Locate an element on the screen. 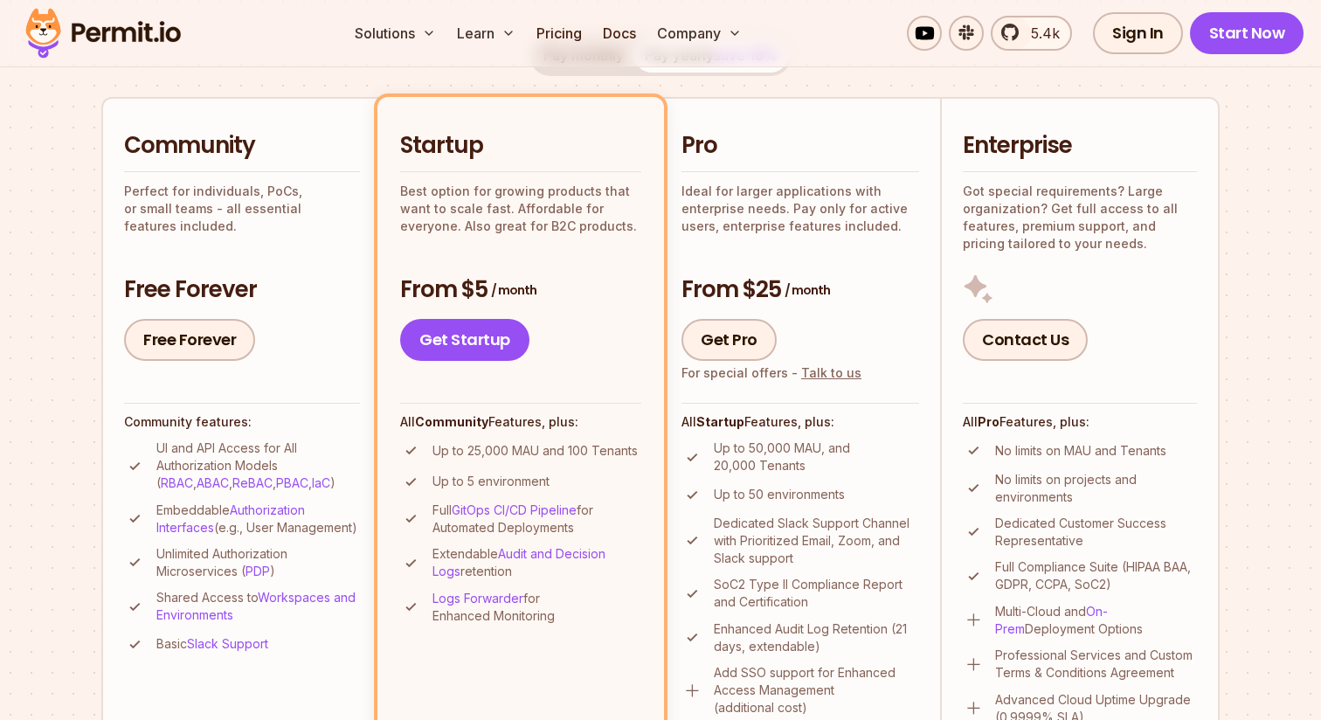  a: Audit and Decision Logs is located at coordinates (519, 562).